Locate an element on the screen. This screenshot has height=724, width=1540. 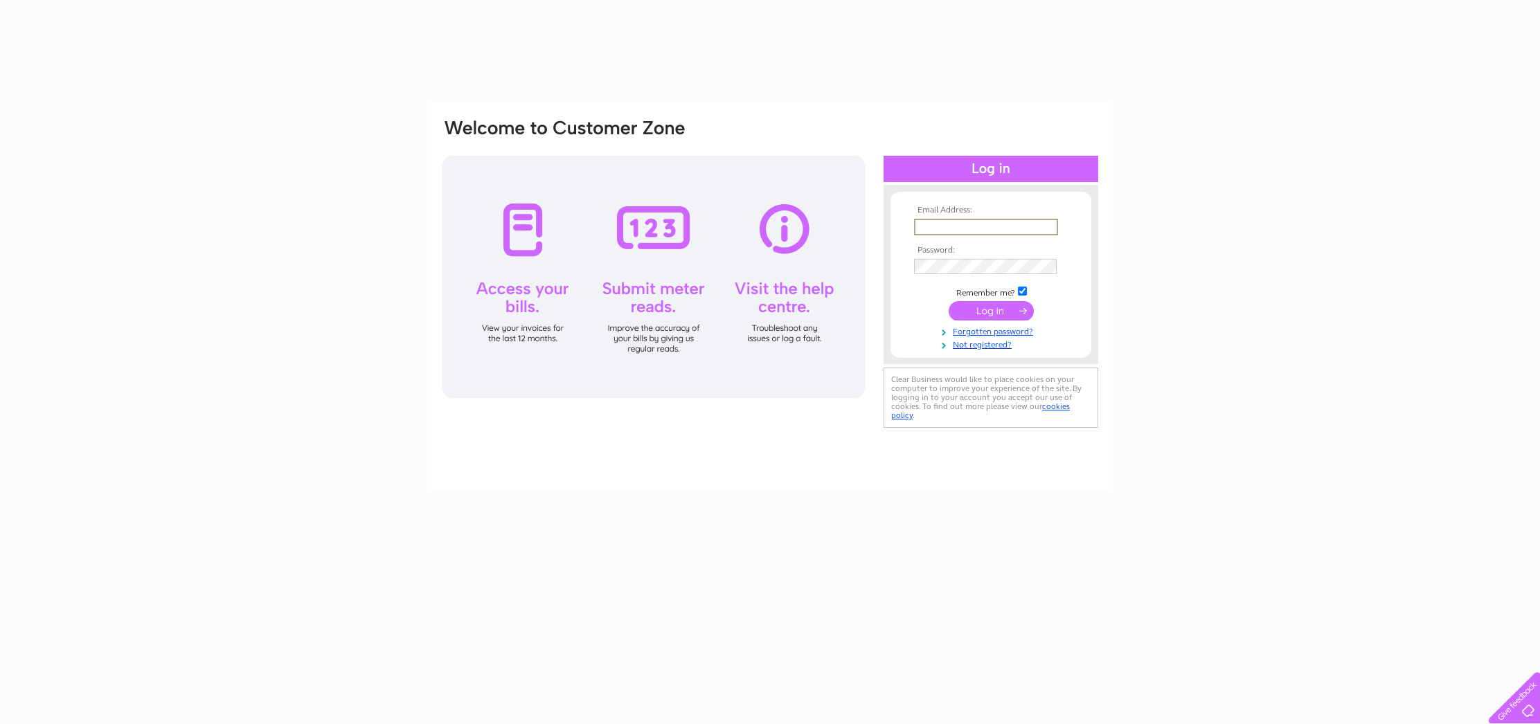
th: Password: is located at coordinates (991, 251).